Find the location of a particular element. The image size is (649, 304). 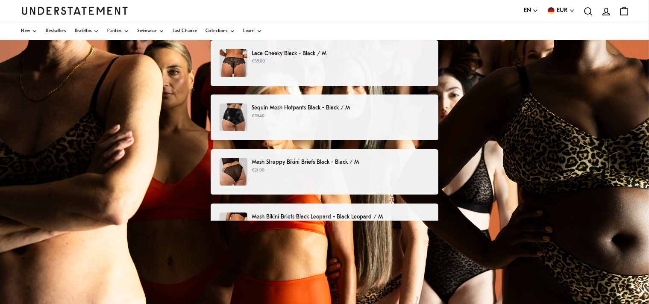

p: €21.00 is located at coordinates (340, 170).